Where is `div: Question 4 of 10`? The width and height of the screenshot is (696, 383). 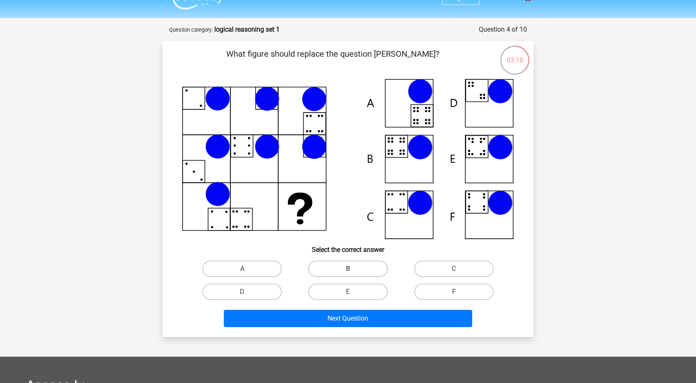 div: Question 4 of 10 is located at coordinates (502, 30).